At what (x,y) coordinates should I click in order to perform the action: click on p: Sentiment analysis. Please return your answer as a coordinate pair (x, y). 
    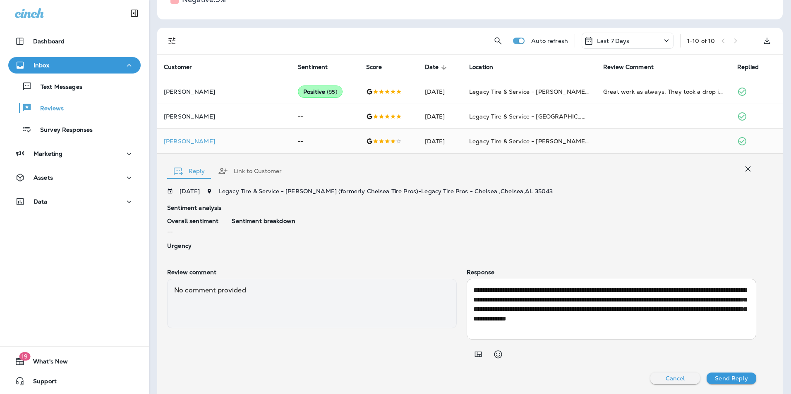
    Looking at the image, I should click on (461, 208).